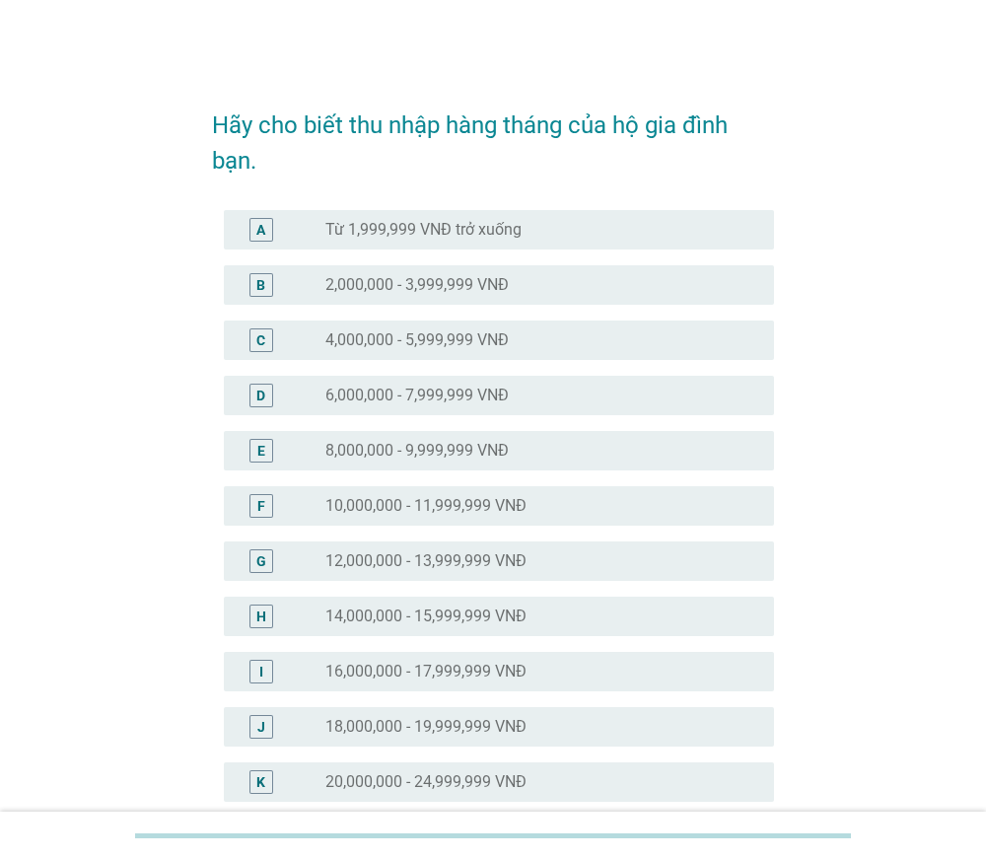 The image size is (986, 860). What do you see at coordinates (426, 561) in the screenshot?
I see `label: 12,000,000 - 13,999,999 VNĐ` at bounding box center [426, 561].